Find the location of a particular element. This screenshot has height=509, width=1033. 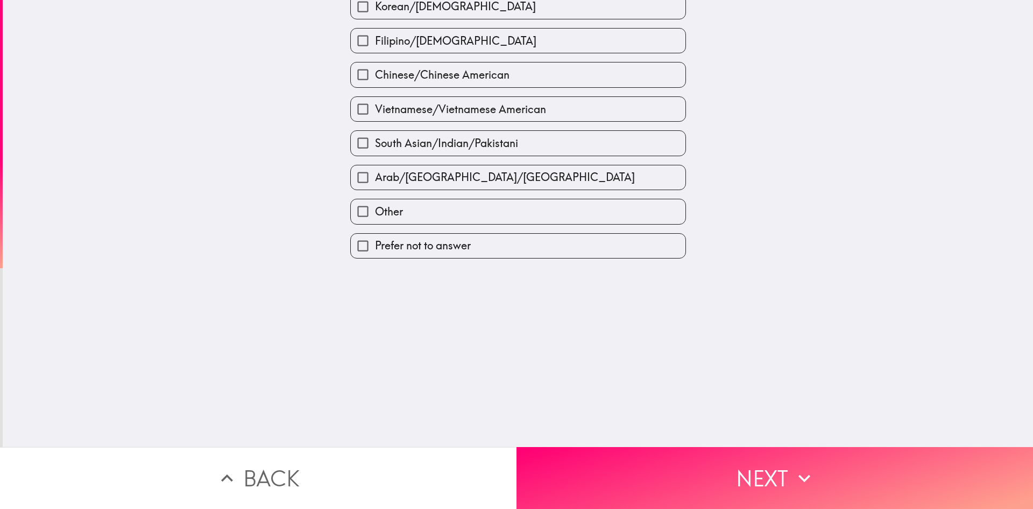

button: Other is located at coordinates (518, 211).